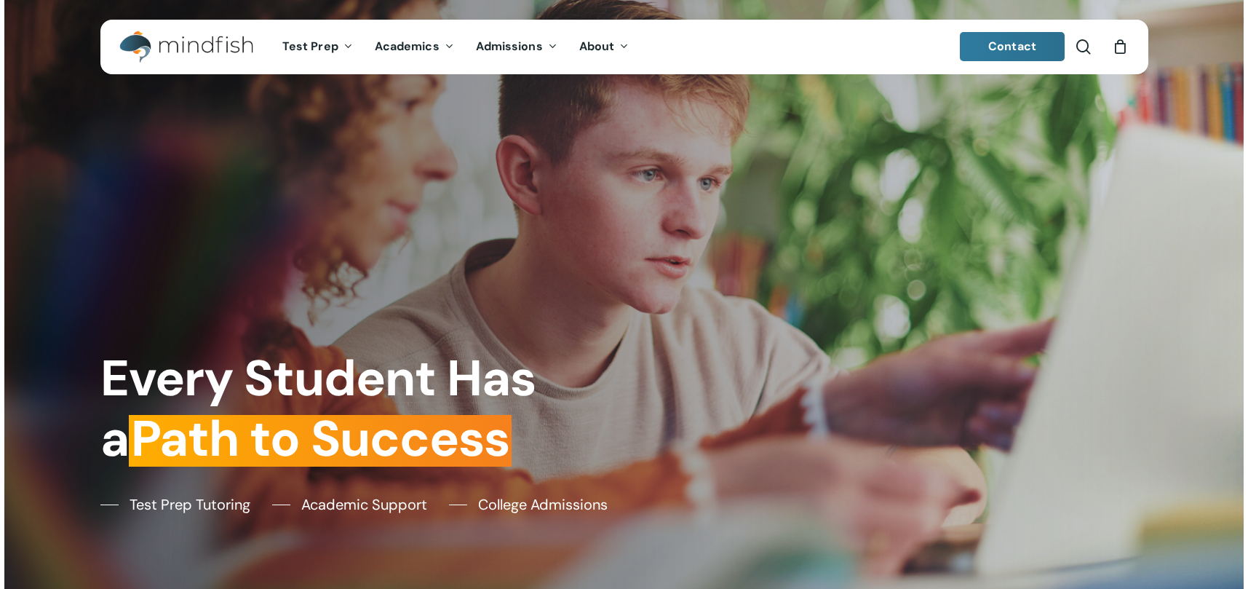 The height and width of the screenshot is (589, 1248). I want to click on a: Contact, so click(1012, 47).